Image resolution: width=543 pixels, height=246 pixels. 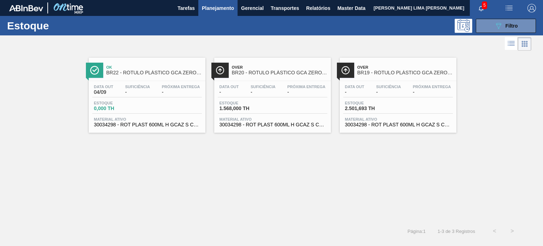 What do you see at coordinates (416, 231) in the screenshot?
I see `span: Página : 1` at bounding box center [416, 231].